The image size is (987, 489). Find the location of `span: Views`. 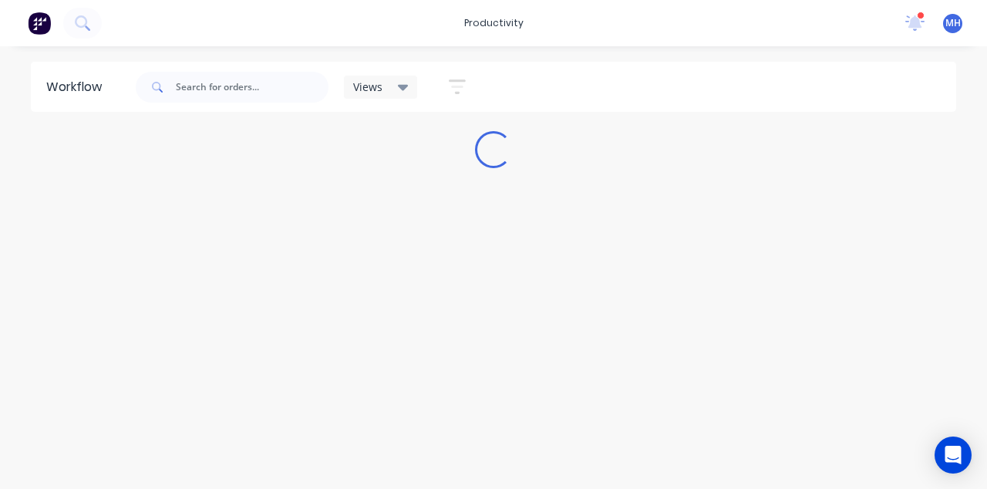

span: Views is located at coordinates (368, 86).